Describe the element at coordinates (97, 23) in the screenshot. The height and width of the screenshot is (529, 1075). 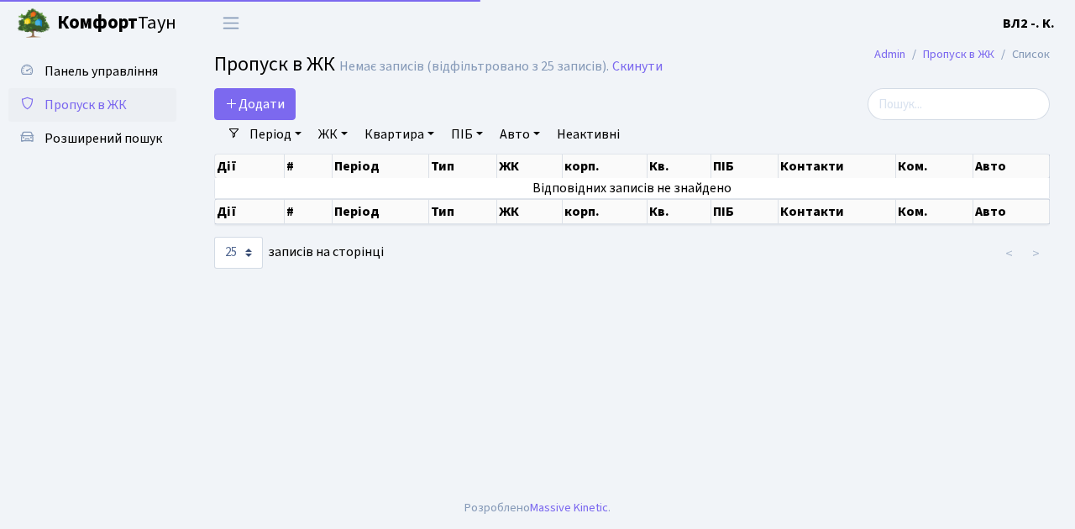
I see `b: Комфорт` at that location.